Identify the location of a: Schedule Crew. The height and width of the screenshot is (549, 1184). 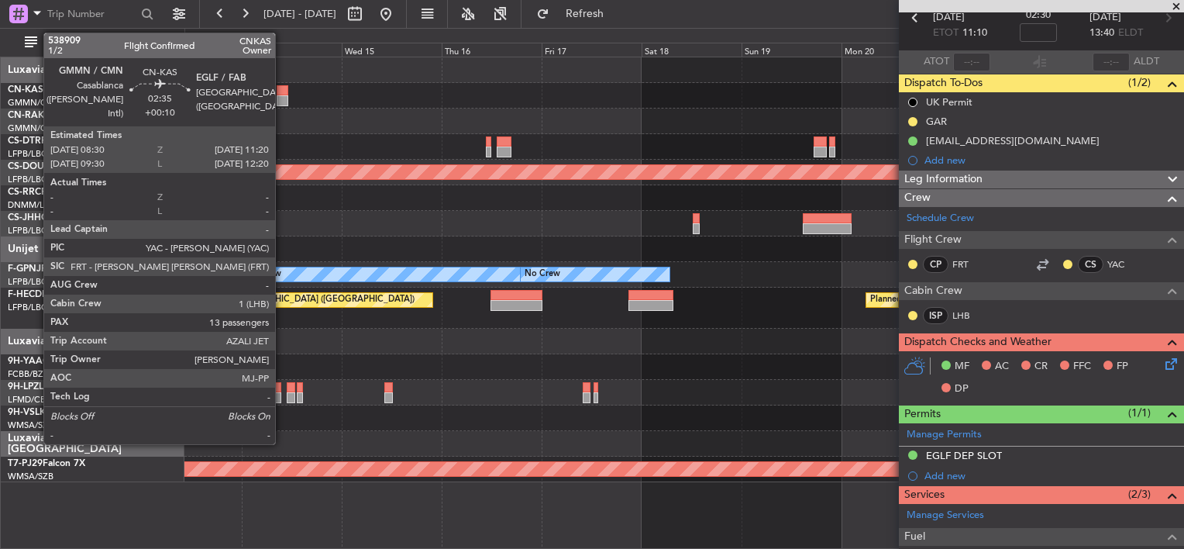
(940, 219).